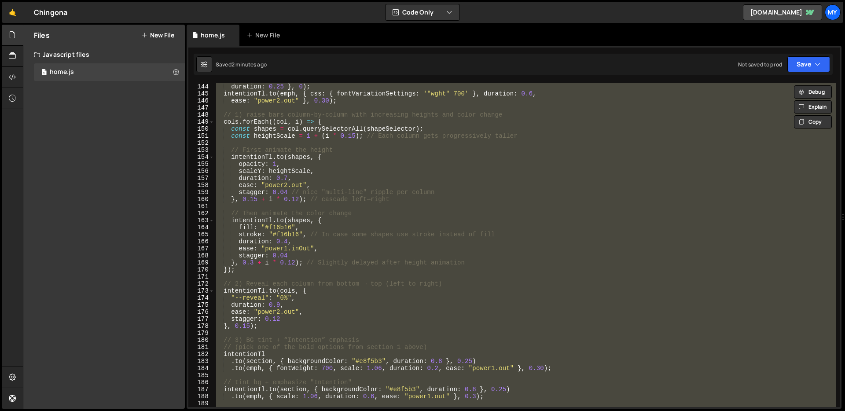 The image size is (845, 411). Describe the element at coordinates (51, 12) in the screenshot. I see `div: Chingona` at that location.